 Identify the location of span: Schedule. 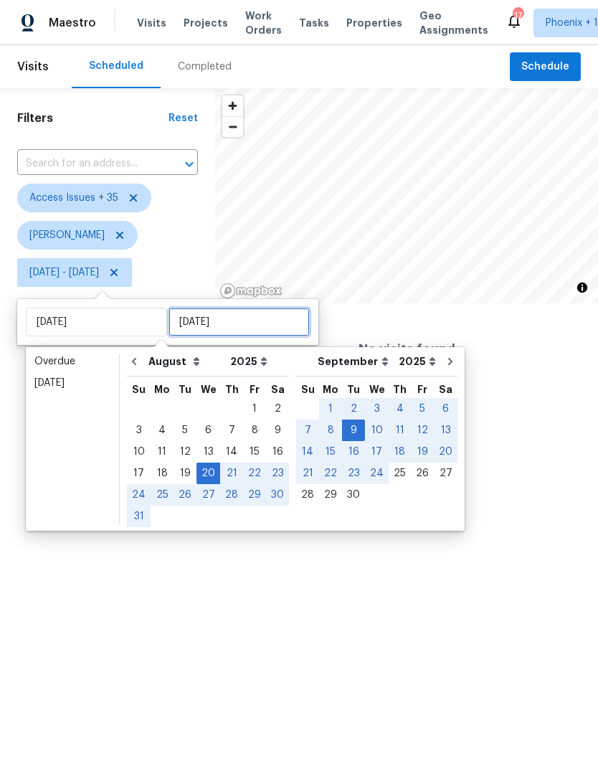
(545, 67).